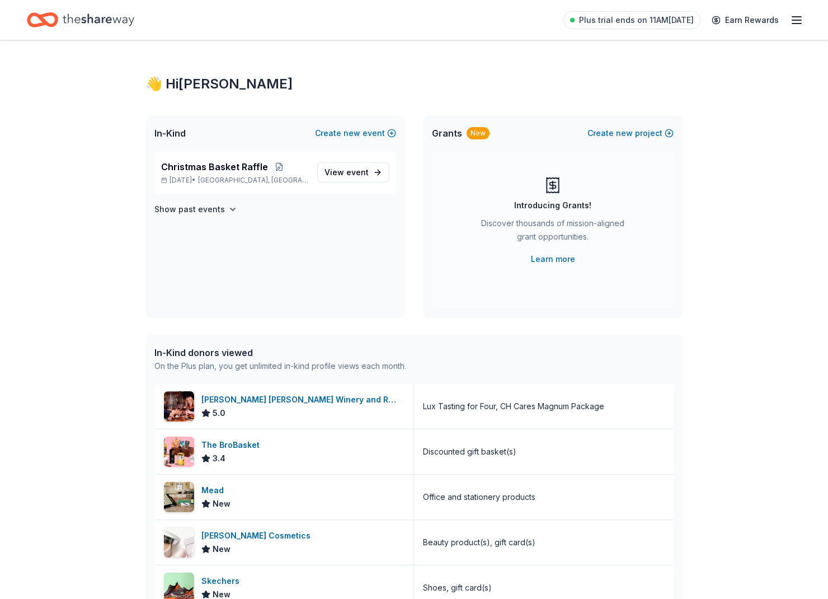 This screenshot has width=828, height=599. I want to click on span: 5.0, so click(219, 413).